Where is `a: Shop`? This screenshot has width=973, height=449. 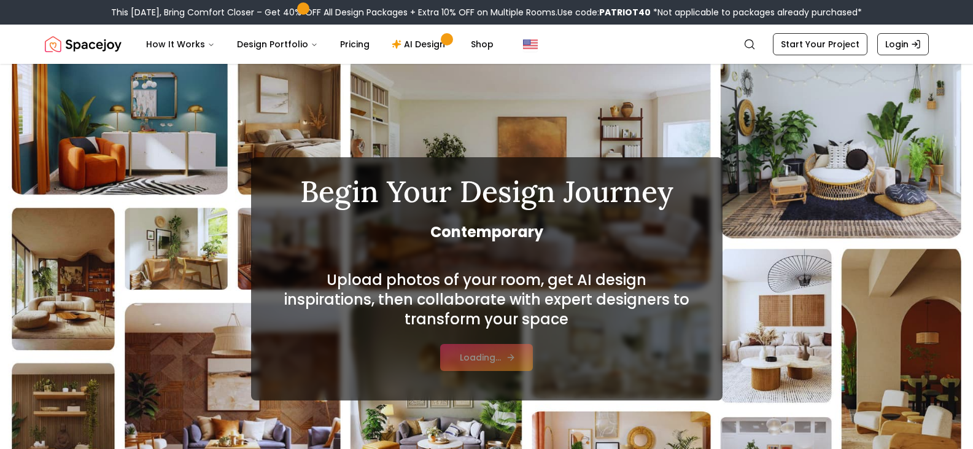
a: Shop is located at coordinates (482, 44).